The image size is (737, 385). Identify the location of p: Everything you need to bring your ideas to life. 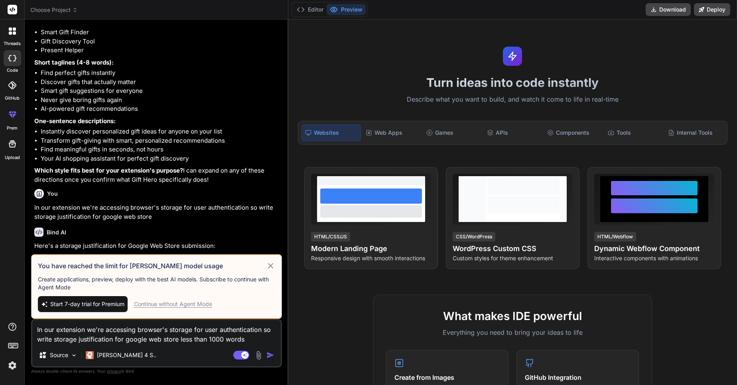
(513, 333).